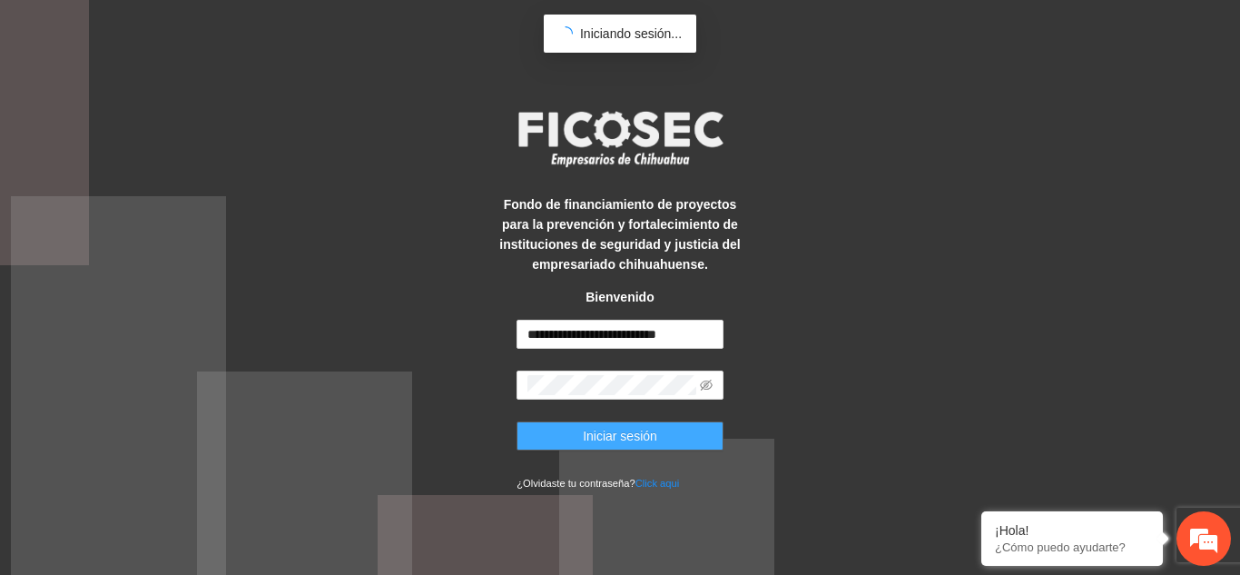  I want to click on span: Iniciando sesión..., so click(631, 34).